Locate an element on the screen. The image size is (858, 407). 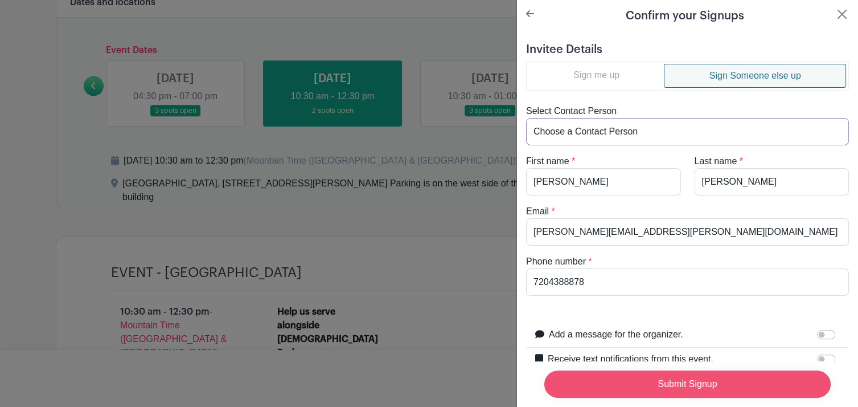
label: Add a message for the organizer. is located at coordinates (616, 334).